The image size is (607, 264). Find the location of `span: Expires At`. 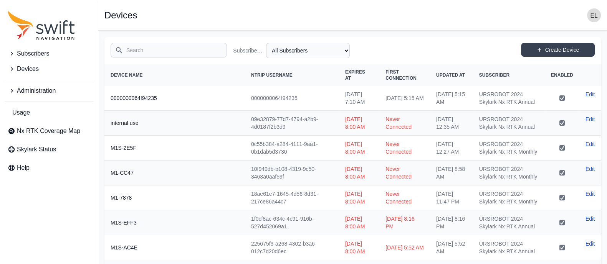

span: Expires At is located at coordinates (355, 75).